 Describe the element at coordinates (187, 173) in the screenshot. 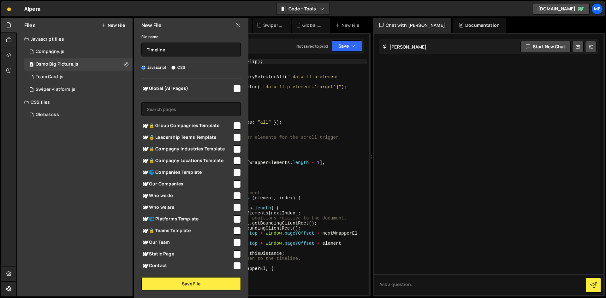

I see `span: 🌐 Companies Template` at that location.